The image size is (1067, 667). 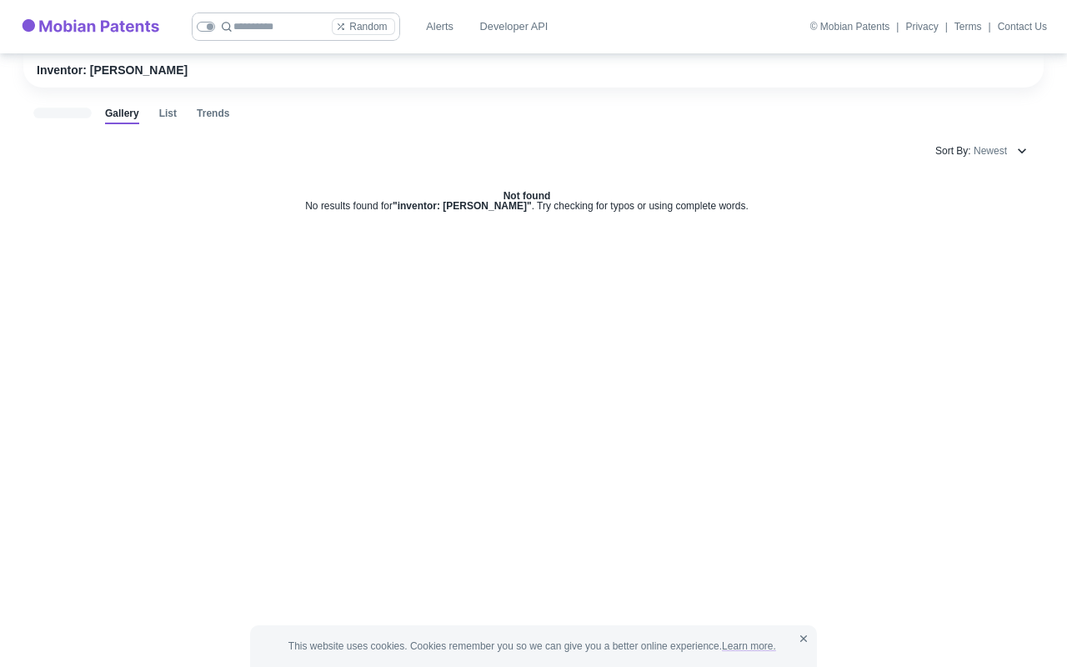 What do you see at coordinates (527, 201) in the screenshot?
I see `p: No results found for . Try checking for typos or using complete words.` at bounding box center [527, 201].